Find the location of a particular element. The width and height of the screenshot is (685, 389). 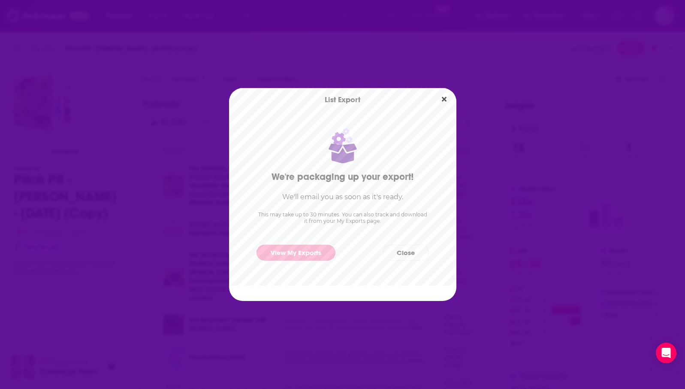

div: Open Intercom Messenger is located at coordinates (666, 353).